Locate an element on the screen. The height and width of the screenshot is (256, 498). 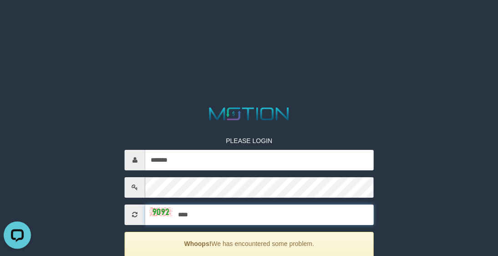
p: PLEASE LOGIN is located at coordinates (249, 141).